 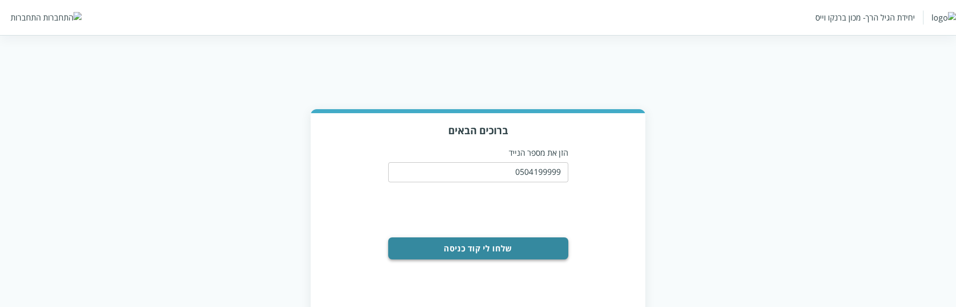 I want to click on img: התחברות, so click(x=62, y=18).